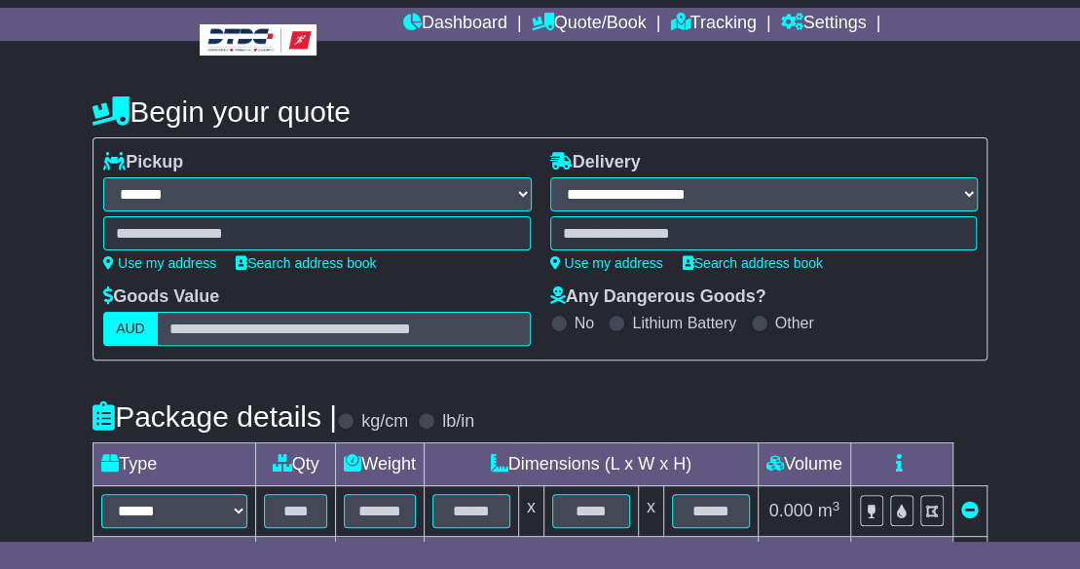 The height and width of the screenshot is (569, 1080). I want to click on td: Qty, so click(296, 464).